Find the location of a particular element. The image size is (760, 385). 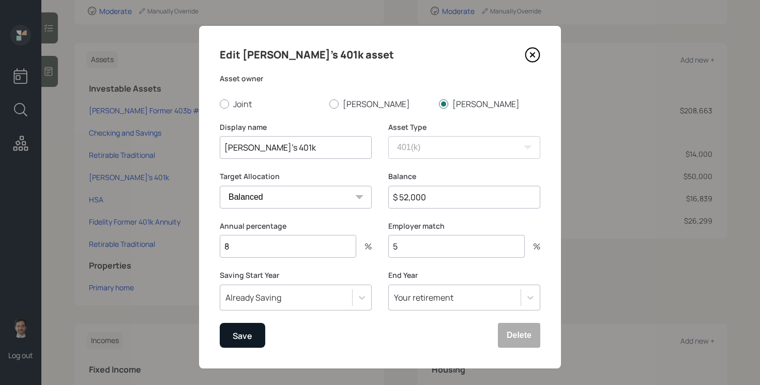

label: Employer match is located at coordinates (464, 226).